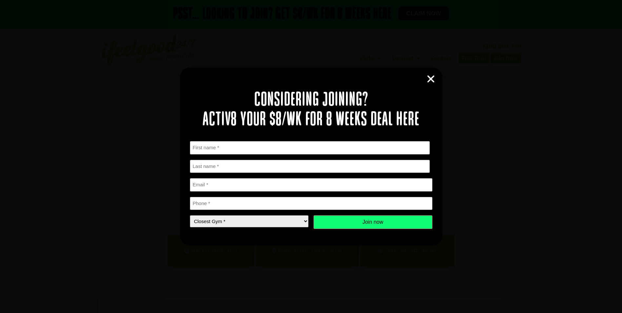  I want to click on input: Join now, so click(373, 222).